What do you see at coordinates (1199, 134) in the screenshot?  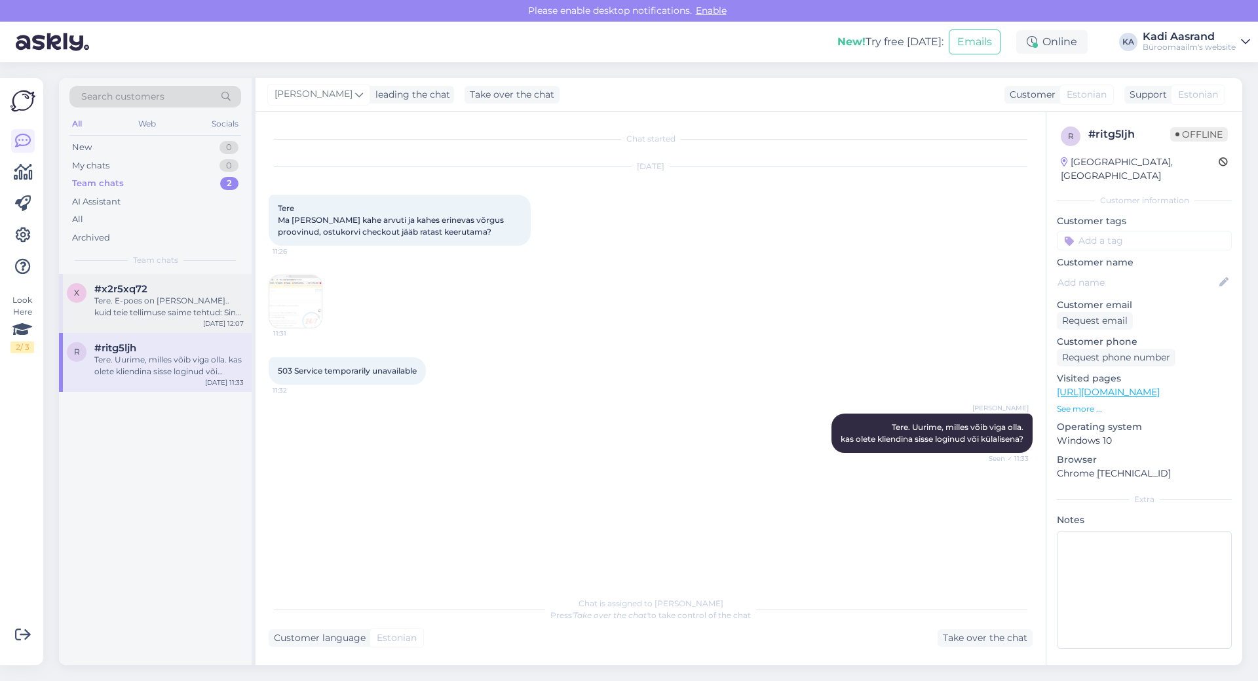 I see `span: Offline` at bounding box center [1199, 134].